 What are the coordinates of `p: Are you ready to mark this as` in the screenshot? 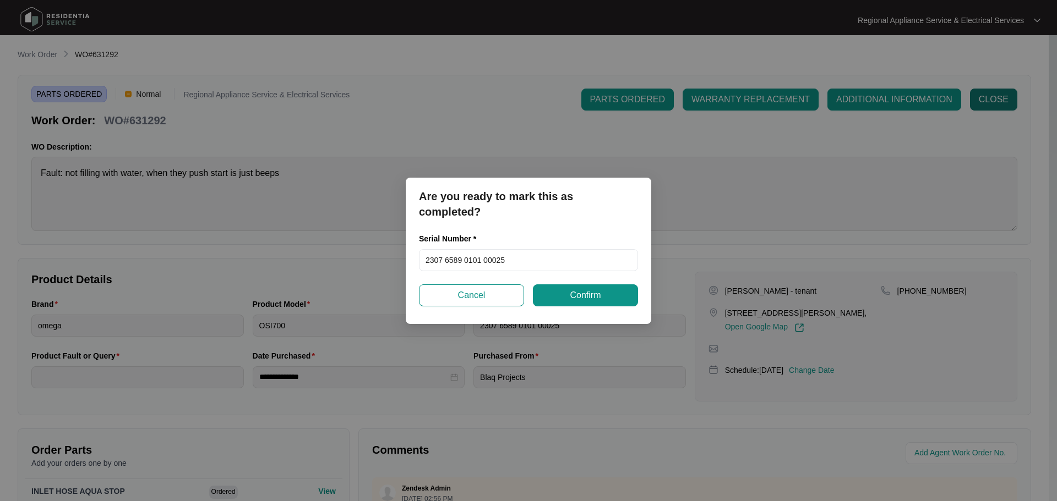 It's located at (528, 196).